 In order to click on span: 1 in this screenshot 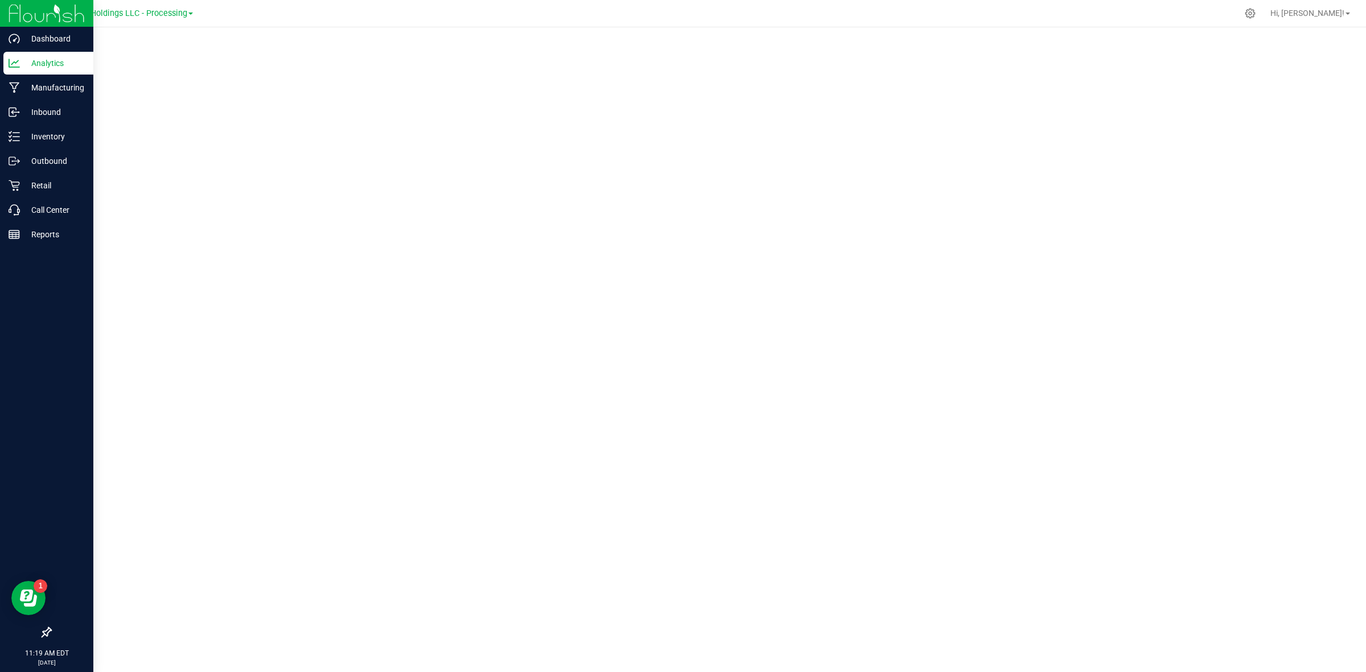, I will do `click(7, 6)`.